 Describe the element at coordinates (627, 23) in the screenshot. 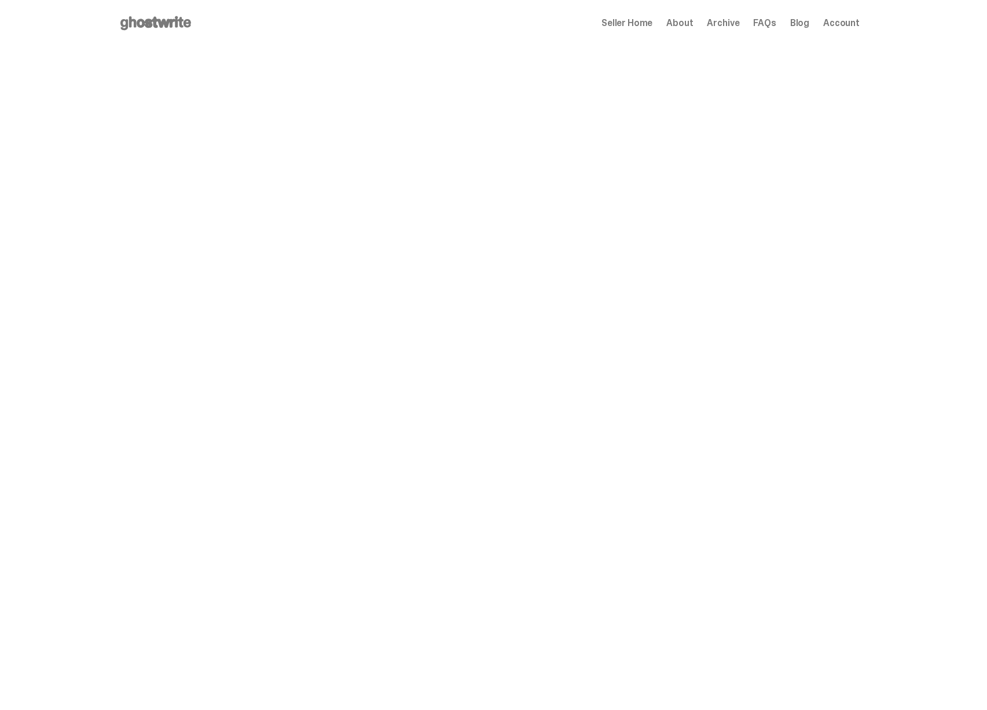

I see `span: Seller Home` at that location.